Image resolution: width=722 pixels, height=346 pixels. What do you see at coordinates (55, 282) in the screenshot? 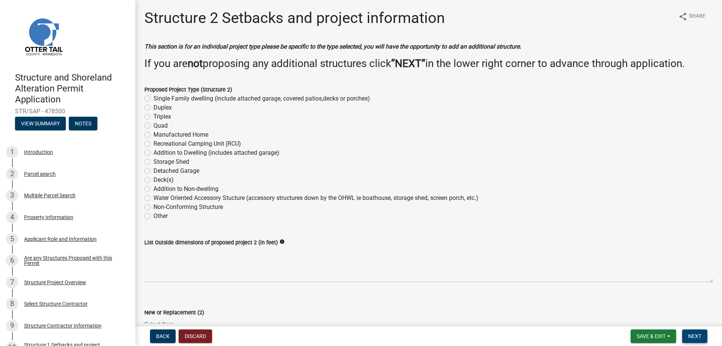
I see `div: Structure Project Overview` at bounding box center [55, 282].